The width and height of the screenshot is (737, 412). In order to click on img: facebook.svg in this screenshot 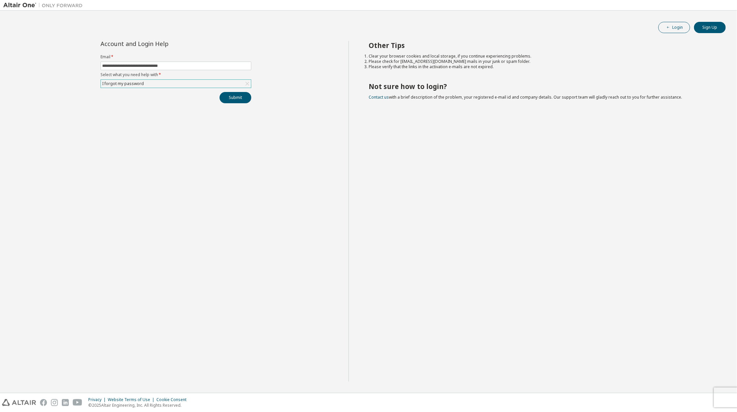, I will do `click(43, 402)`.